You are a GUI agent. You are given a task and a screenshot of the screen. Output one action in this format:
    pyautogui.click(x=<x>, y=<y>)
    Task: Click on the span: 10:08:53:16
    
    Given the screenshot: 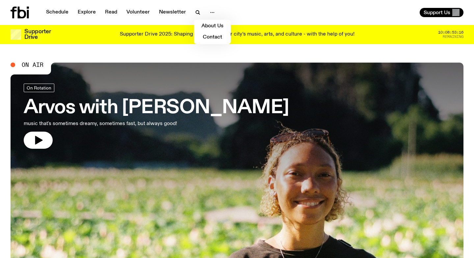 What is the action you would take?
    pyautogui.click(x=451, y=32)
    